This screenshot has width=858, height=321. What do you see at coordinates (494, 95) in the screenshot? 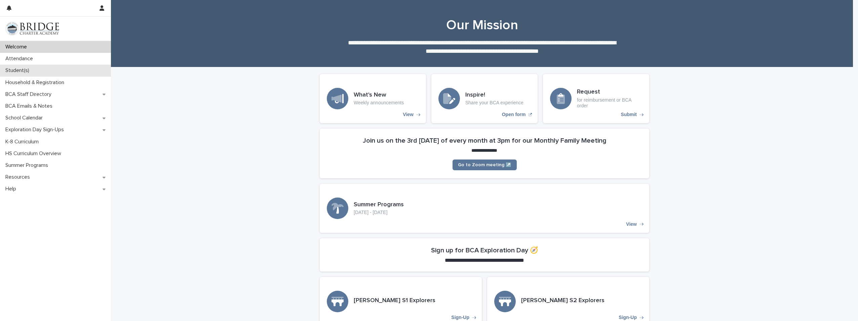
I see `h3: Inspire!` at bounding box center [494, 95].